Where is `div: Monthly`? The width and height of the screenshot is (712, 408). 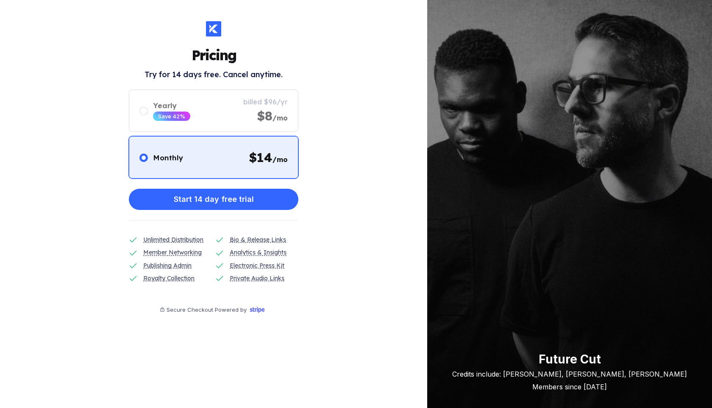 div: Monthly is located at coordinates (168, 157).